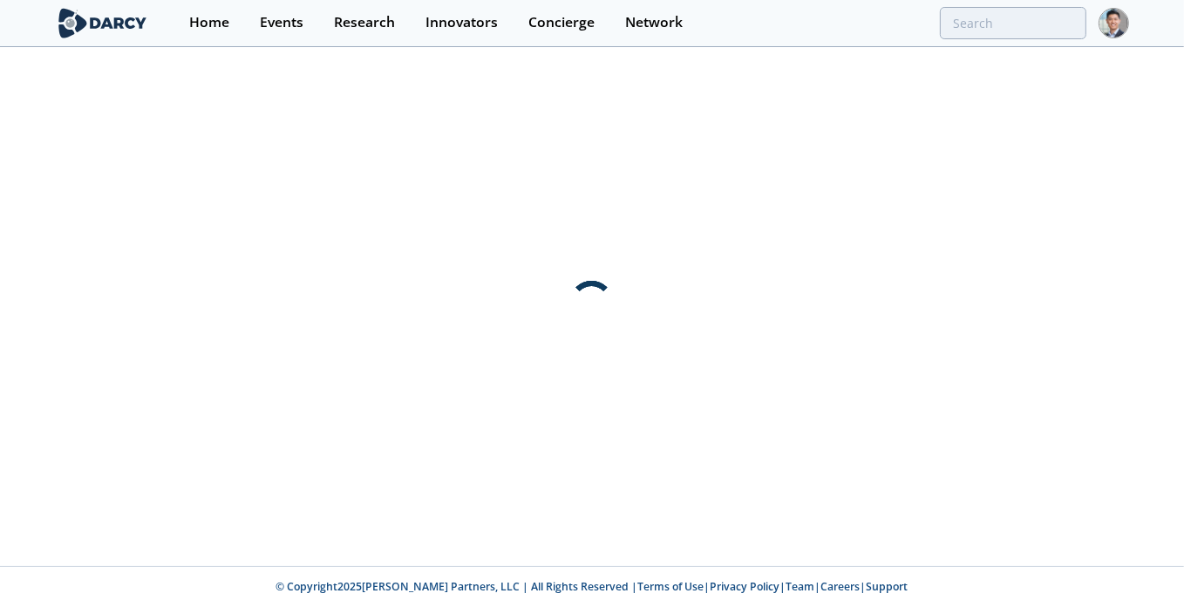 The height and width of the screenshot is (607, 1184). Describe the element at coordinates (840, 586) in the screenshot. I see `a: Careers` at that location.